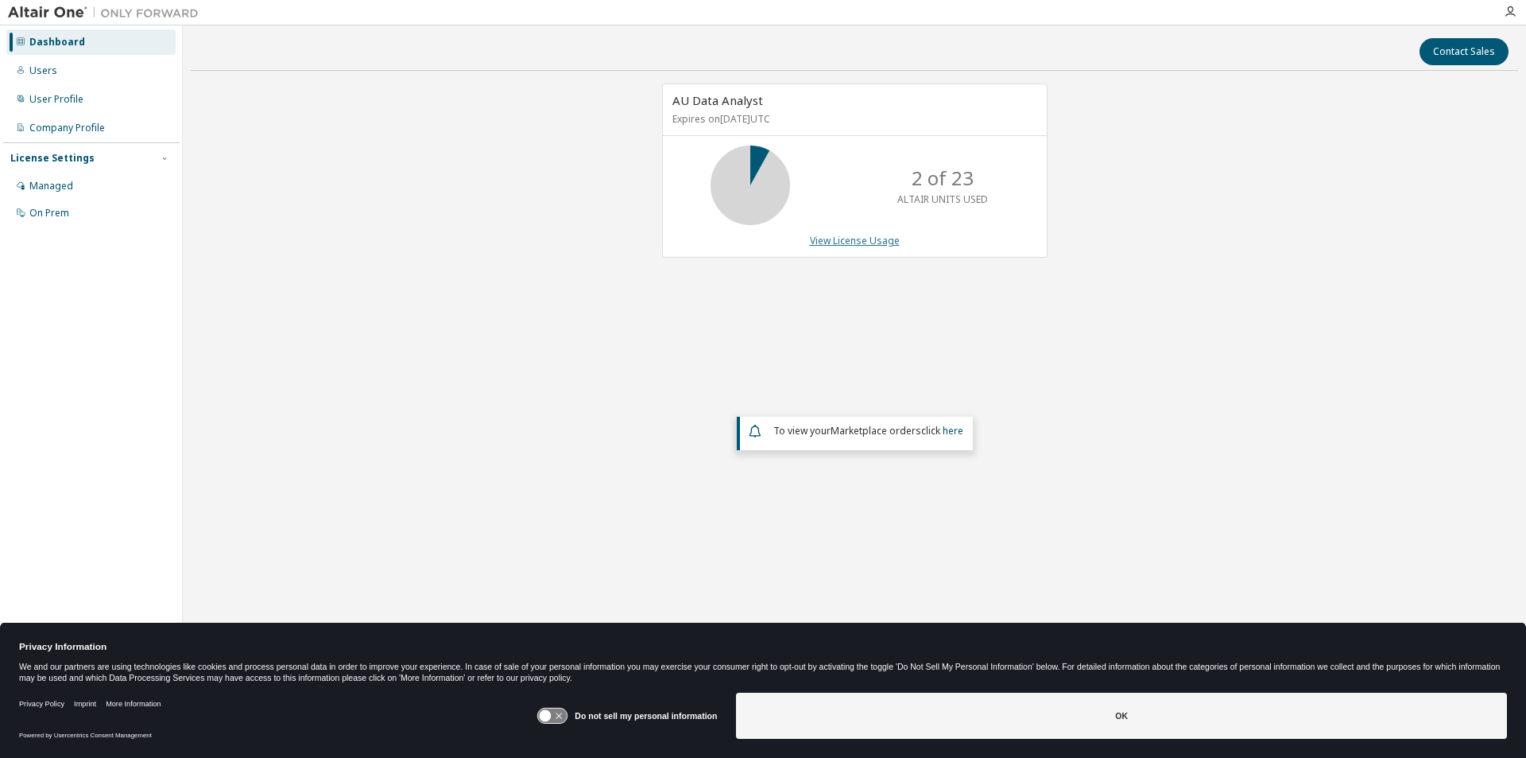 The height and width of the screenshot is (758, 1526). I want to click on span: To view your click, so click(868, 430).